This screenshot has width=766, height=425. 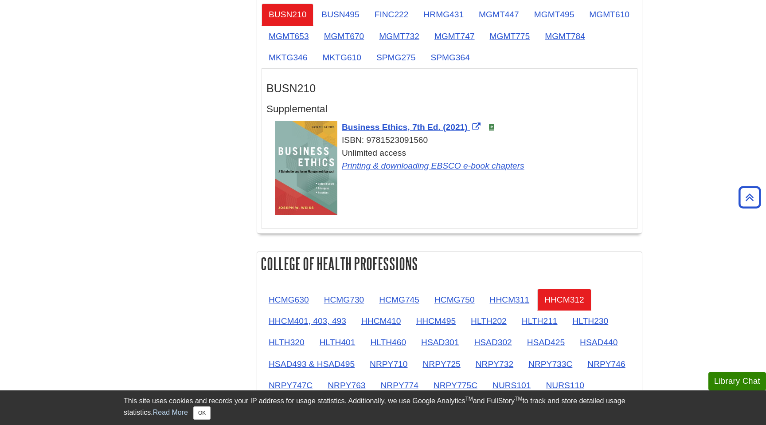 What do you see at coordinates (170, 412) in the screenshot?
I see `a: Read More` at bounding box center [170, 412].